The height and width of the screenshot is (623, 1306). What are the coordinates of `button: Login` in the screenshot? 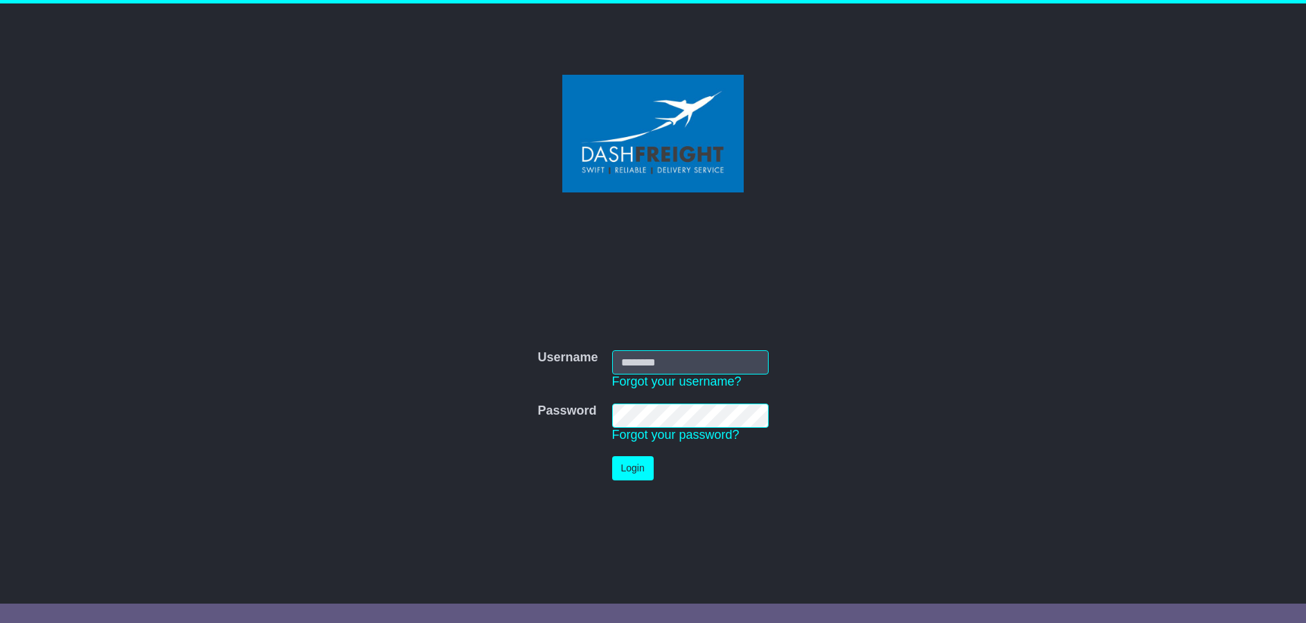 It's located at (633, 468).